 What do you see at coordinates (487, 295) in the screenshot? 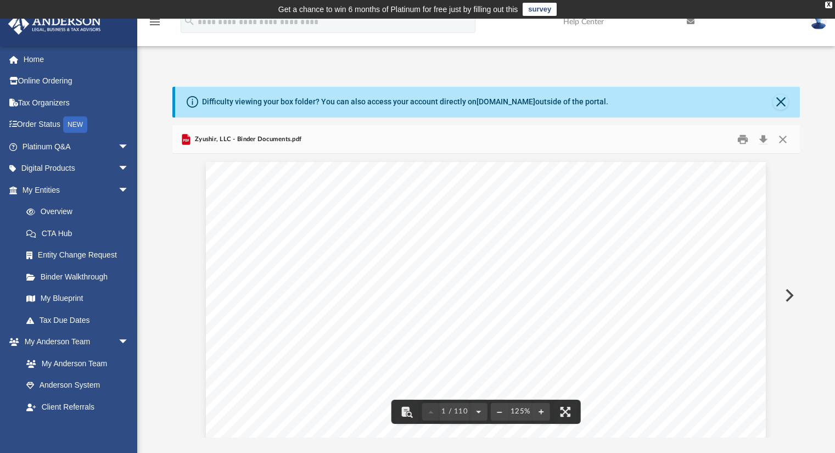
I see `div: Document Viewer` at bounding box center [487, 295].